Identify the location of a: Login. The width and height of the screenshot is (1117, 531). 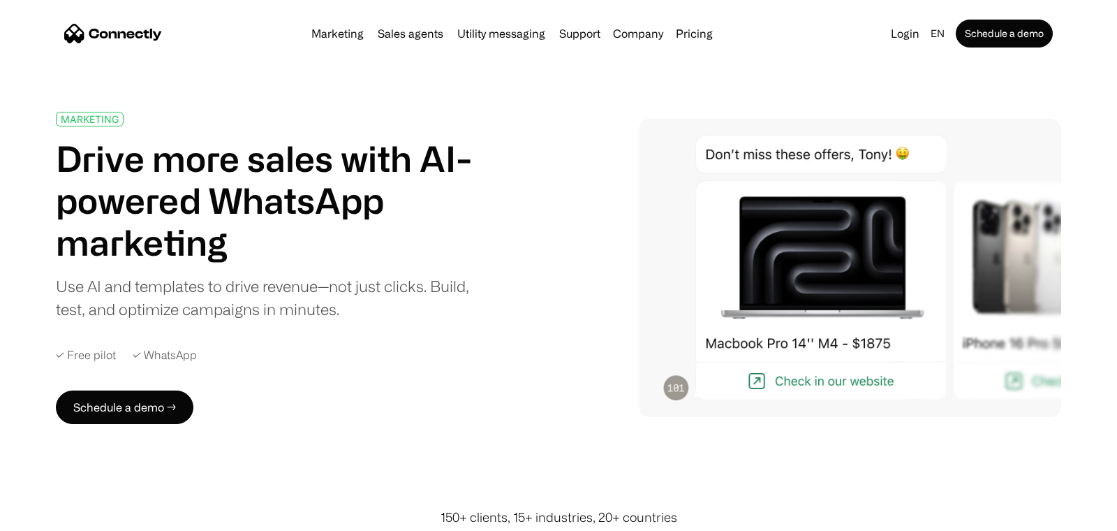
(905, 34).